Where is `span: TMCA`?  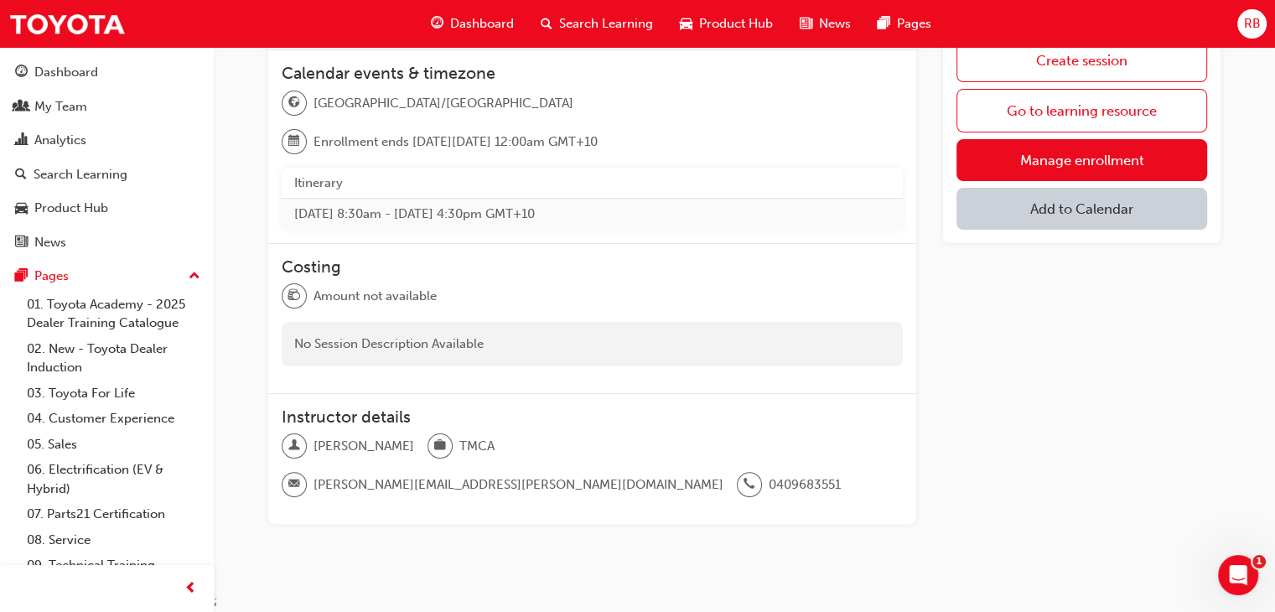 span: TMCA is located at coordinates (477, 446).